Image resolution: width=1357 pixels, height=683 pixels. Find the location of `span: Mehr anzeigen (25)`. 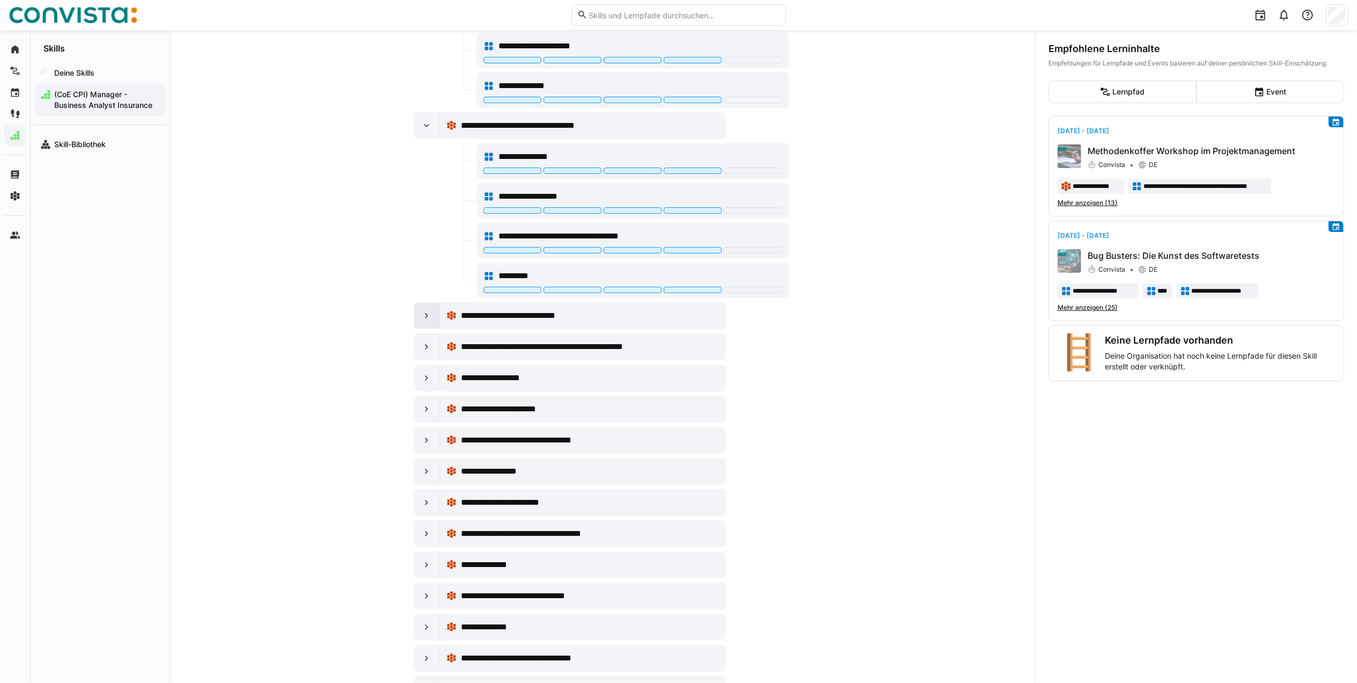

span: Mehr anzeigen (25) is located at coordinates (1088, 307).